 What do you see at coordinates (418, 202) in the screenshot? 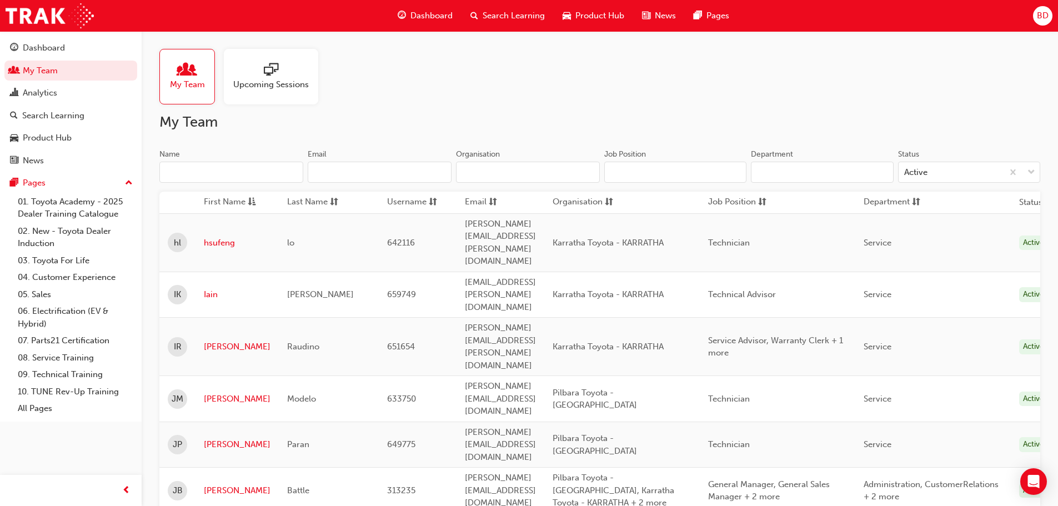
I see `button: Usernamesorting-icon` at bounding box center [418, 202].